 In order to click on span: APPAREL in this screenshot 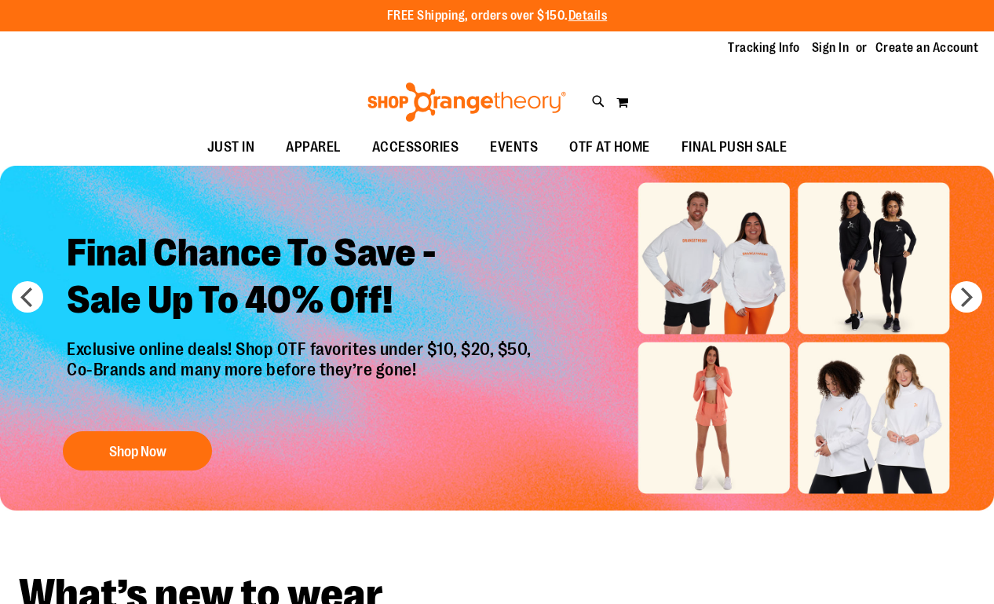, I will do `click(313, 147)`.